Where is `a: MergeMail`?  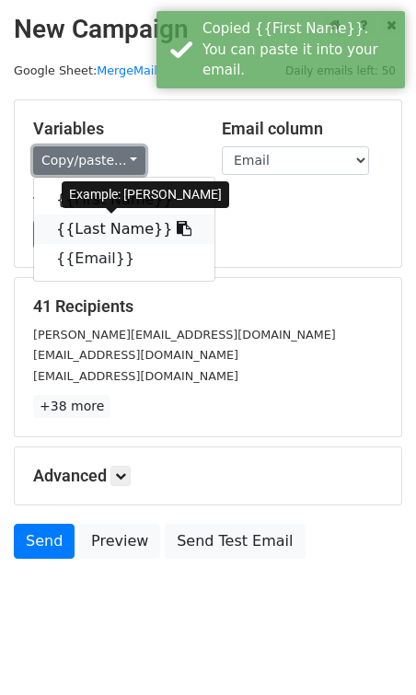 a: MergeMail is located at coordinates (127, 70).